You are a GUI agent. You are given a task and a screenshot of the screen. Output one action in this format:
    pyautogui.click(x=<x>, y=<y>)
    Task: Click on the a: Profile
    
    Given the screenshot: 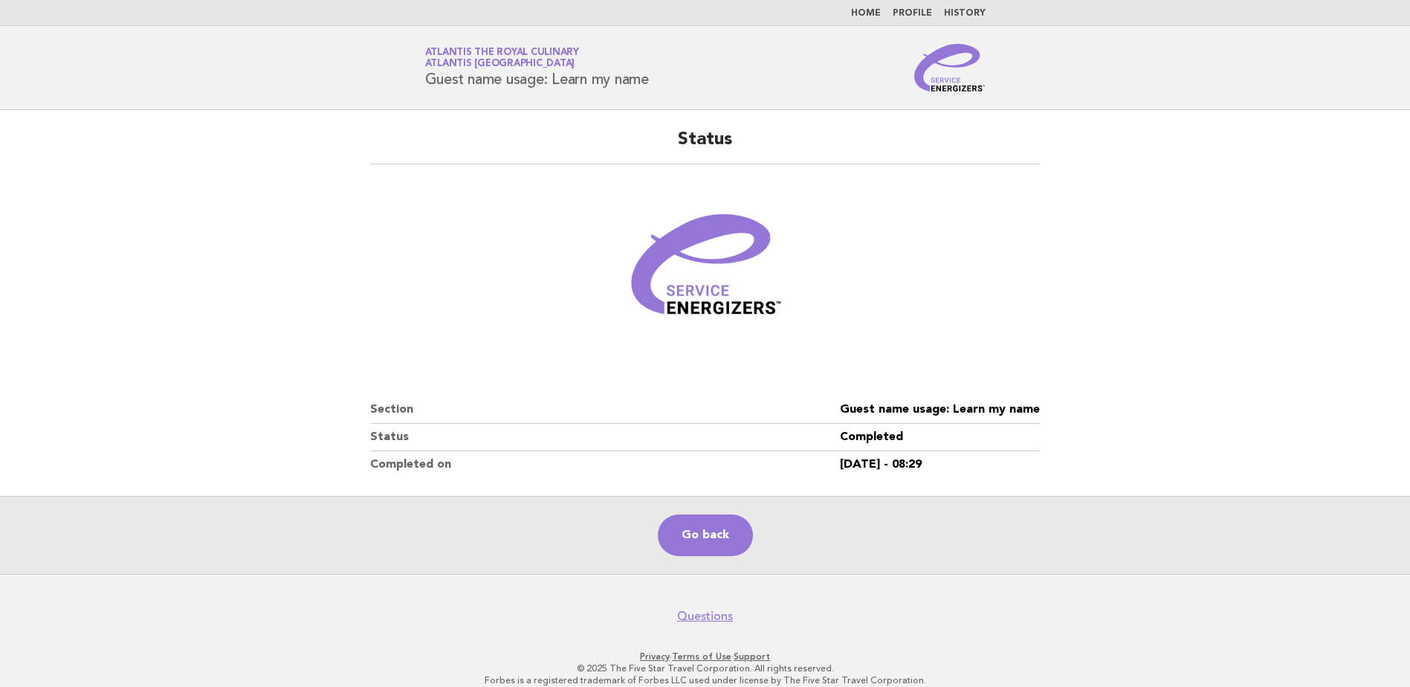 What is the action you would take?
    pyautogui.click(x=912, y=13)
    